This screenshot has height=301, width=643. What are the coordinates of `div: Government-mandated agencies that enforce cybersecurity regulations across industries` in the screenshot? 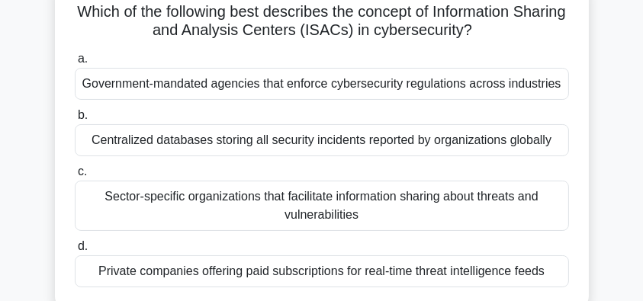 It's located at (322, 84).